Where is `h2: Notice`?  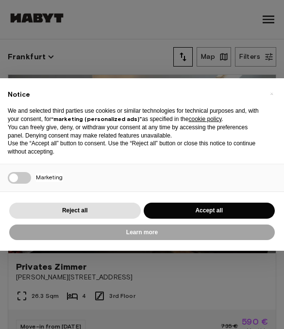
h2: Notice is located at coordinates (134, 95).